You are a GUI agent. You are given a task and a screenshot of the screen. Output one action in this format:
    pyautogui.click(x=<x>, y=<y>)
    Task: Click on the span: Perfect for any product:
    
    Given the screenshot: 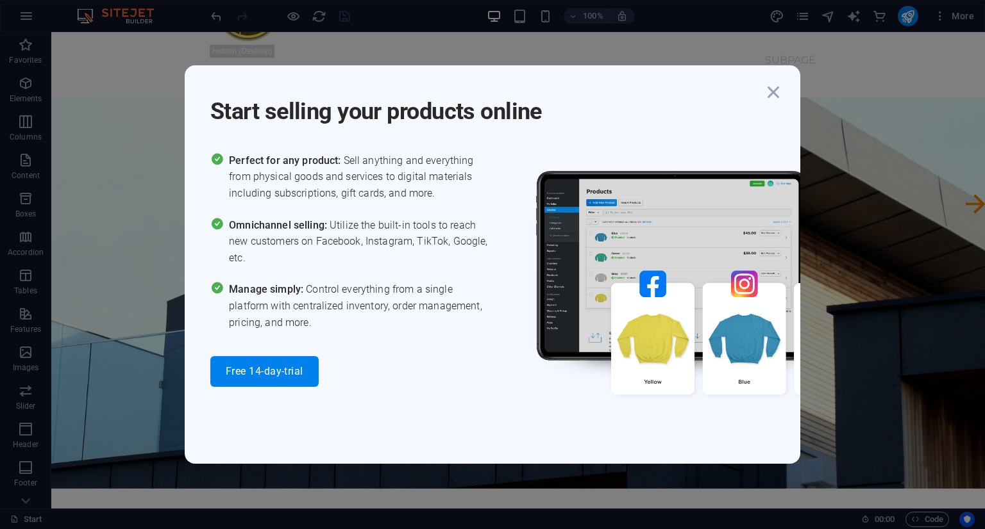 What is the action you would take?
    pyautogui.click(x=286, y=160)
    